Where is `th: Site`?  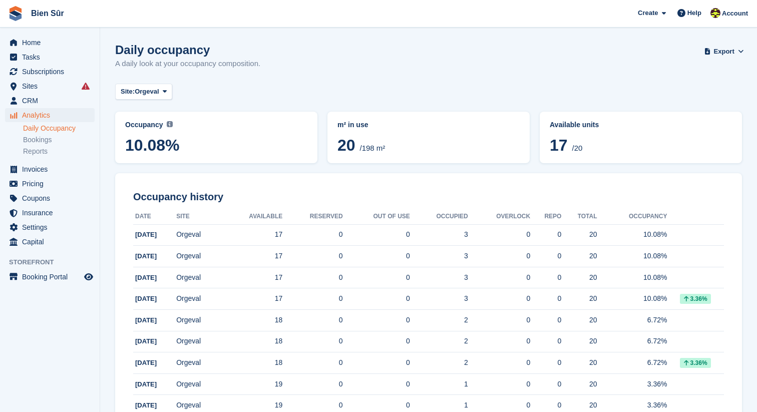 th: Site is located at coordinates (199, 217).